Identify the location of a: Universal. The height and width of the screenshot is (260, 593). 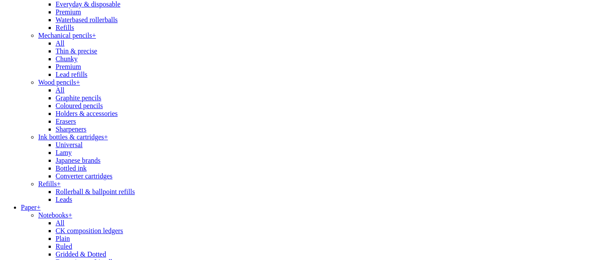
(69, 144).